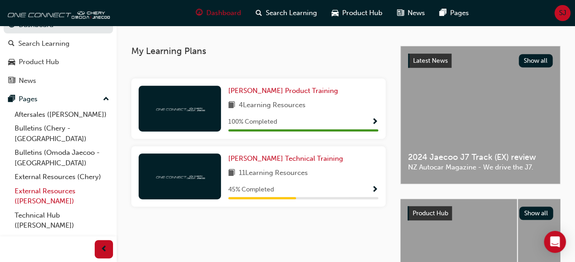 The height and width of the screenshot is (262, 575). I want to click on div: Open Intercom Messenger, so click(555, 242).